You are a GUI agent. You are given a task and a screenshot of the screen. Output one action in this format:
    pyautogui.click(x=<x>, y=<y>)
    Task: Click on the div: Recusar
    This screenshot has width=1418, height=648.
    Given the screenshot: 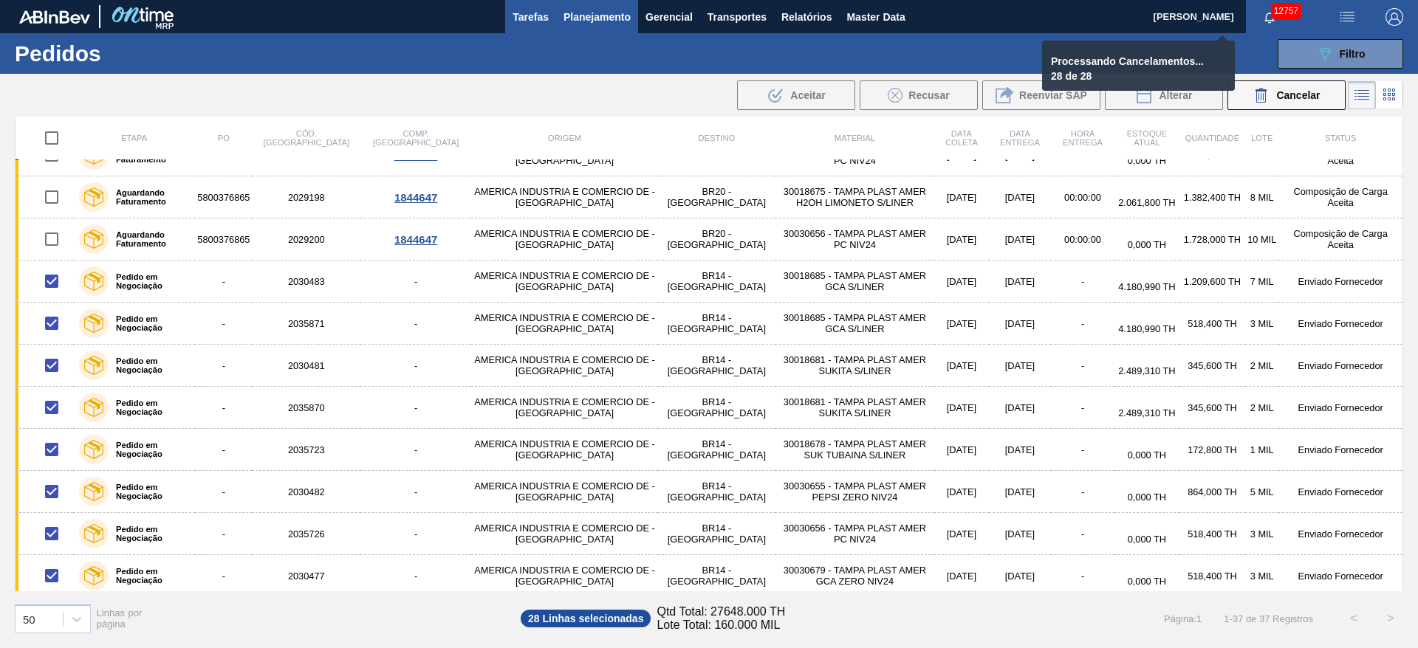 What is the action you would take?
    pyautogui.click(x=919, y=95)
    